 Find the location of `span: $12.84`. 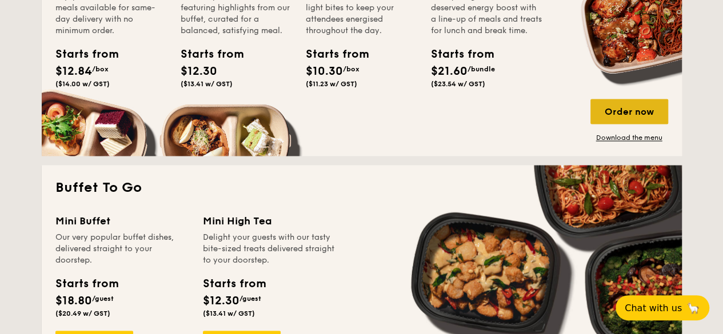

span: $12.84 is located at coordinates (74, 71).